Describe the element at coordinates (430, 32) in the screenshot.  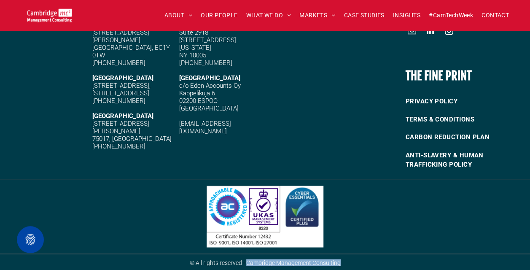
I see `a: linkedin` at that location.